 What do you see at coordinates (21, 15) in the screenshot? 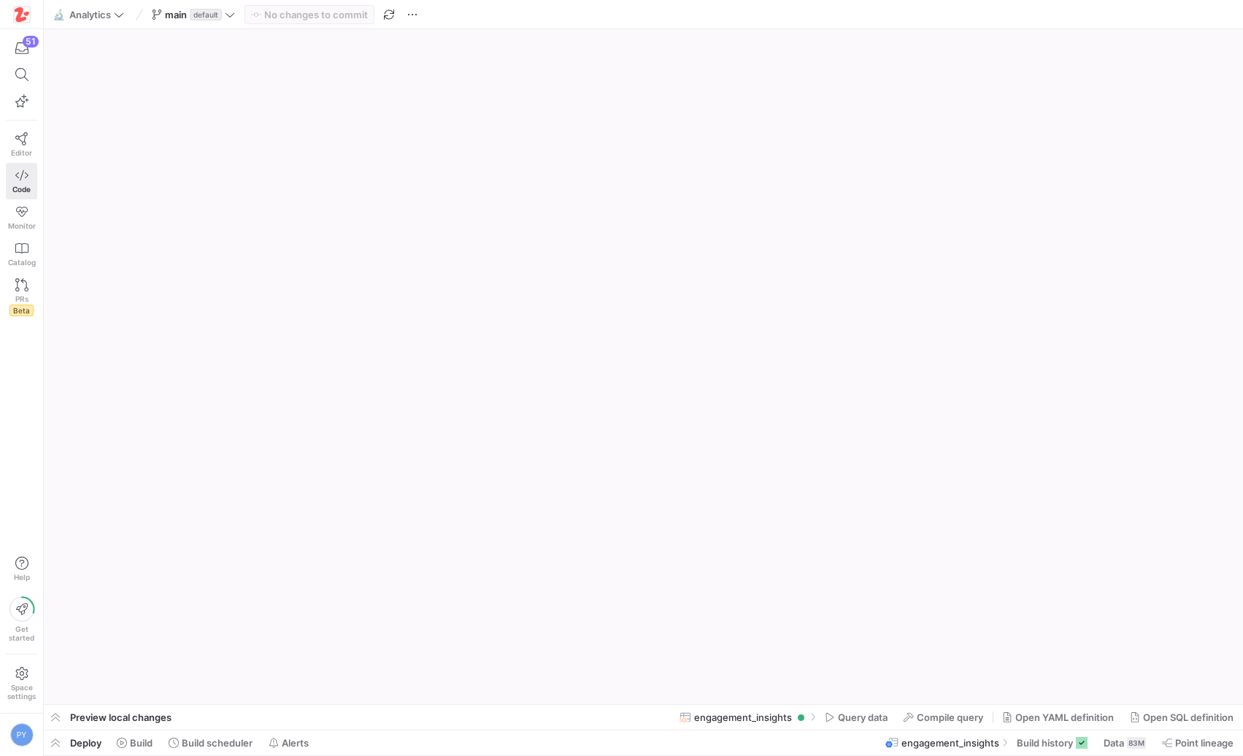
I see `a: https://storage.googleapis.com/y42-prod-data-exchange/images/h4OkG5kwhGXbZ2sFpobXAPbjBGJTZTGe3yEd...` at bounding box center [21, 15].